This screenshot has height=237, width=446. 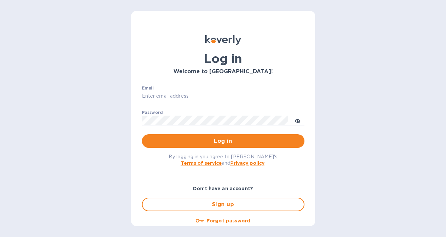 I want to click on u: Forgot password, so click(x=228, y=220).